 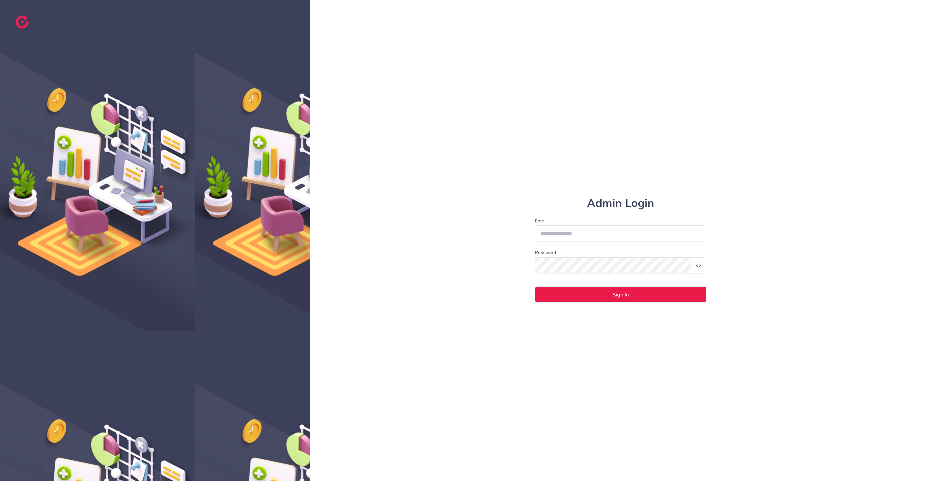 What do you see at coordinates (621, 295) in the screenshot?
I see `span: Sign In` at bounding box center [621, 295].